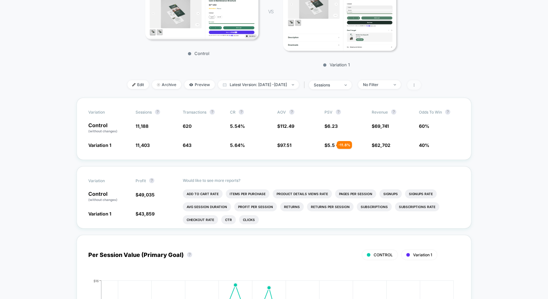 This screenshot has height=299, width=548. I want to click on li: Returns, so click(292, 207).